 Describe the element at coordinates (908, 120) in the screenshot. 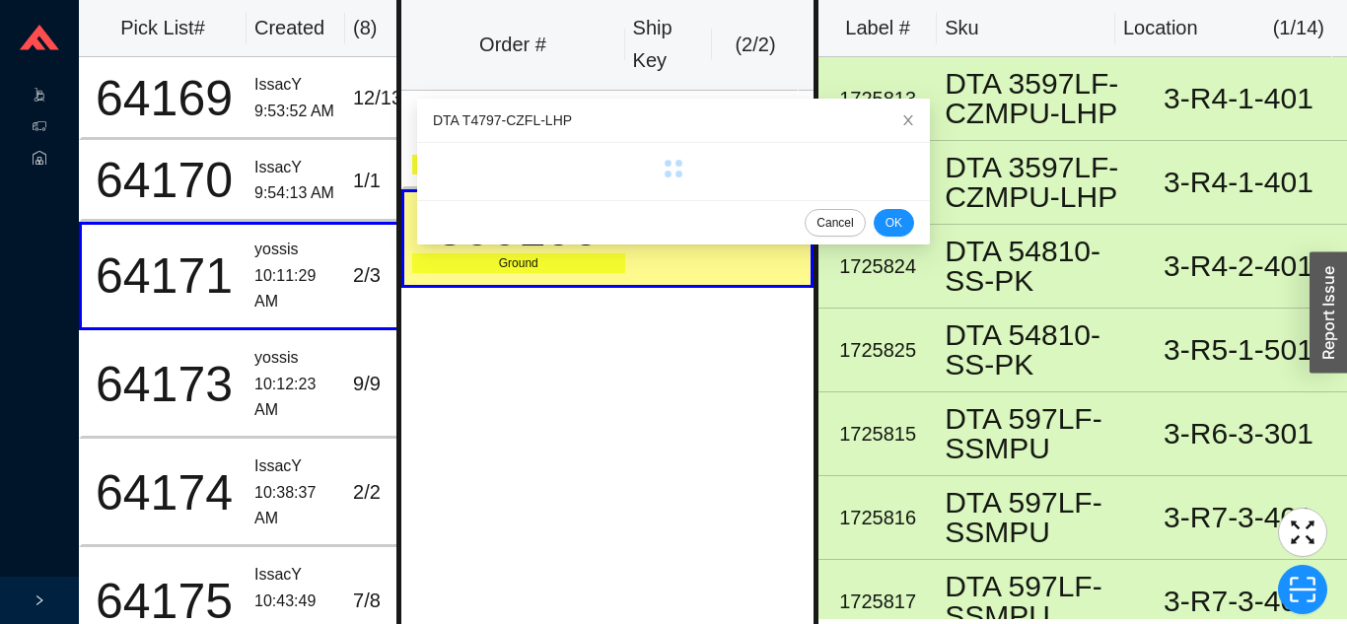

I see `span: close` at that location.